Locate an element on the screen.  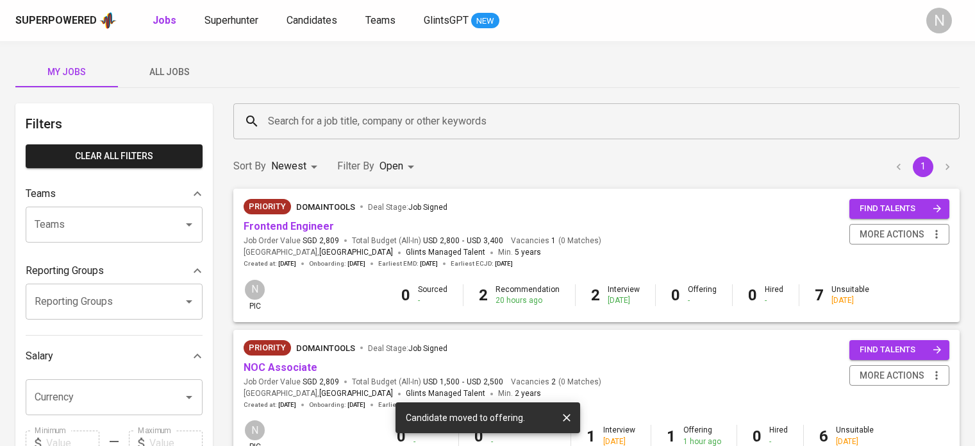
div: Offering is located at coordinates (702, 295).